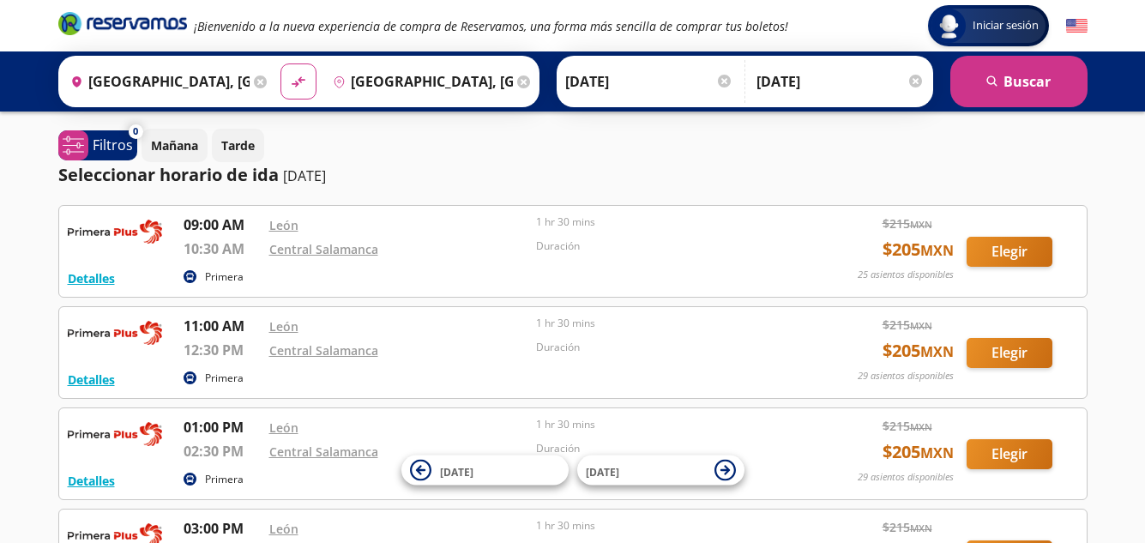  I want to click on p: Filtros, so click(112, 145).